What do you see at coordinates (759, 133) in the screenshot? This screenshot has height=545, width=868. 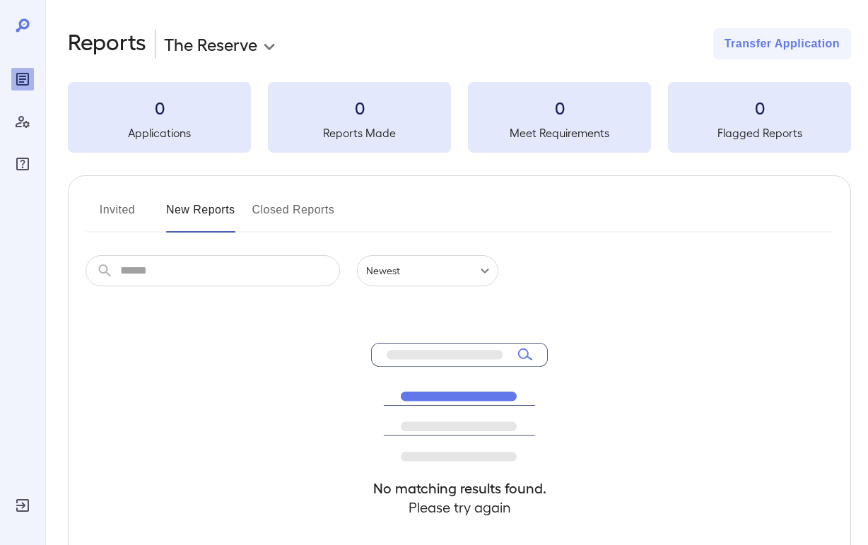 I see `h5: Flagged Reports` at bounding box center [759, 133].